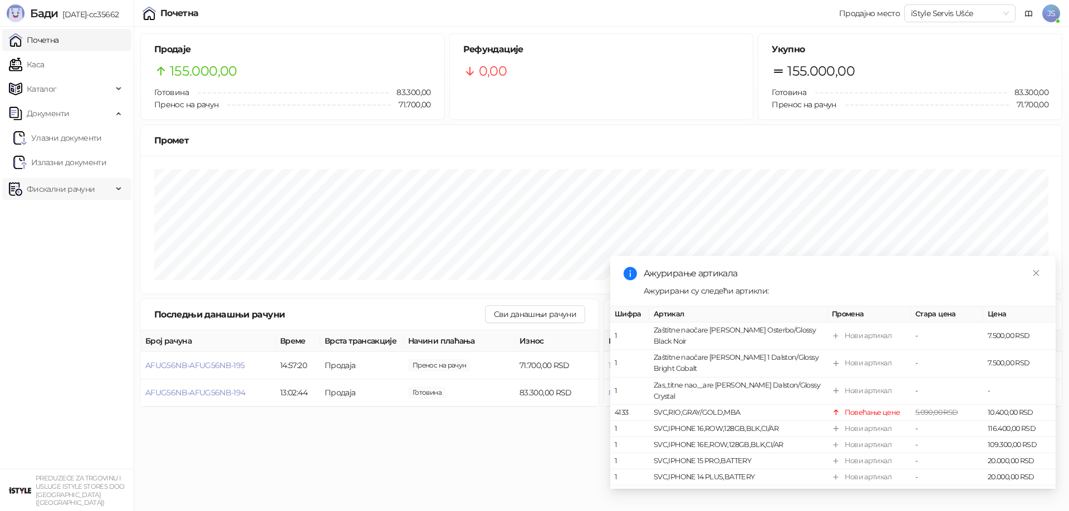 The height and width of the screenshot is (511, 1069). Describe the element at coordinates (601, 140) in the screenshot. I see `div: Промет` at that location.